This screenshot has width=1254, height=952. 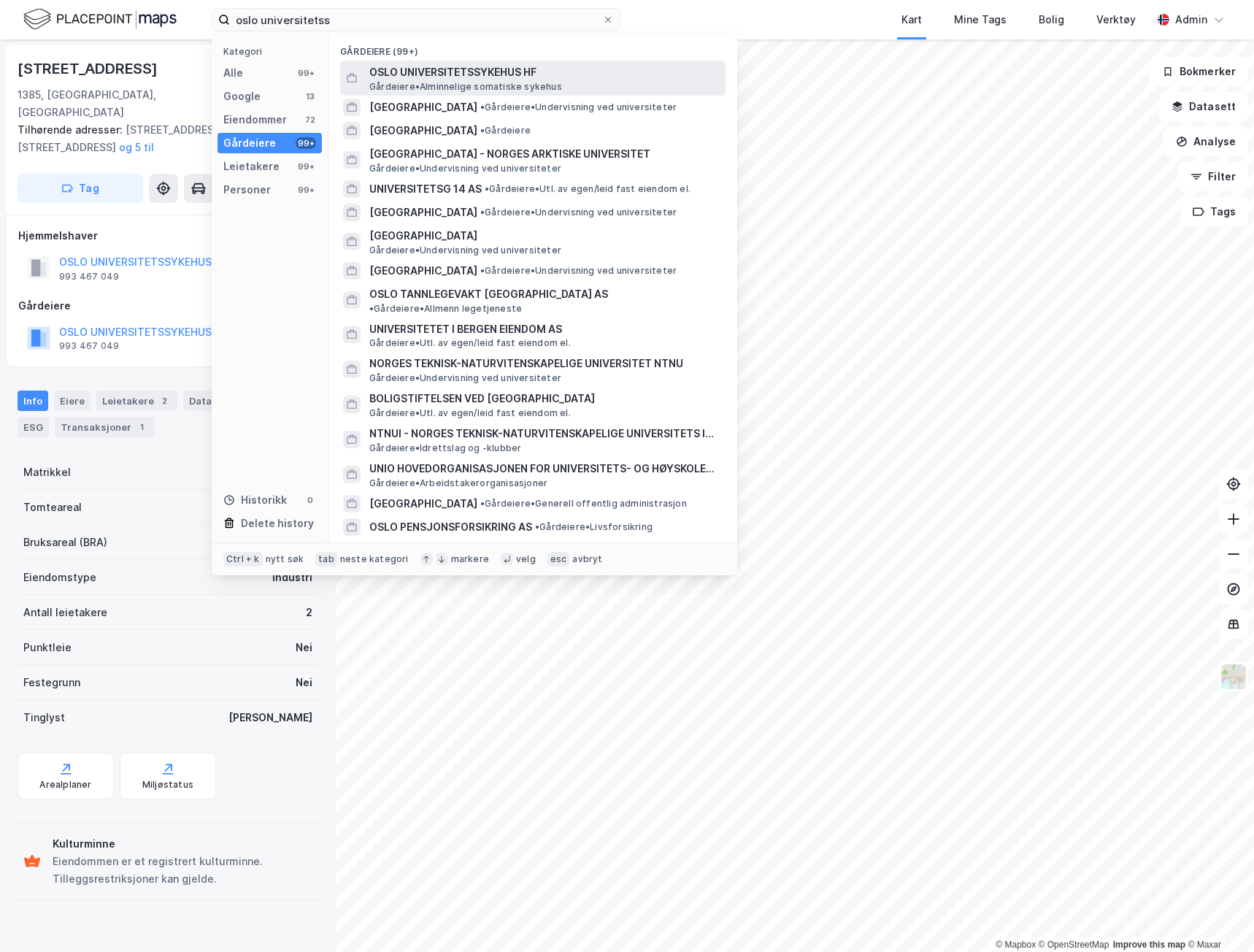 I want to click on div: Punktleie, so click(x=47, y=647).